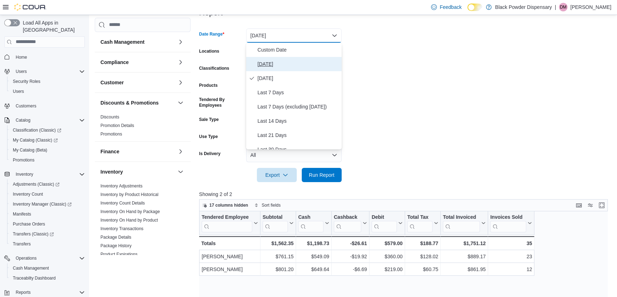 The height and width of the screenshot is (297, 617). Describe the element at coordinates (313, 269) in the screenshot. I see `div: $649.64` at that location.